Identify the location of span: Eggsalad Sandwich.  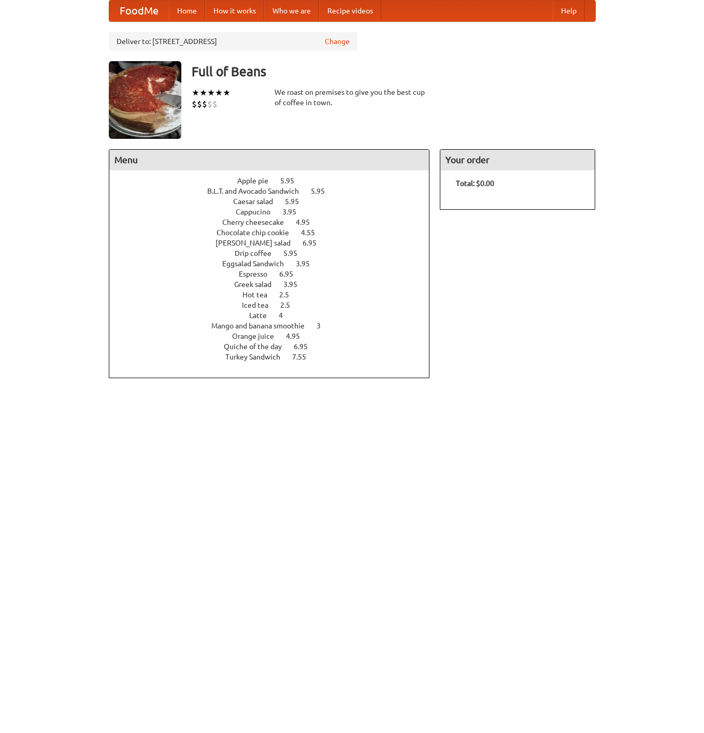
(258, 264).